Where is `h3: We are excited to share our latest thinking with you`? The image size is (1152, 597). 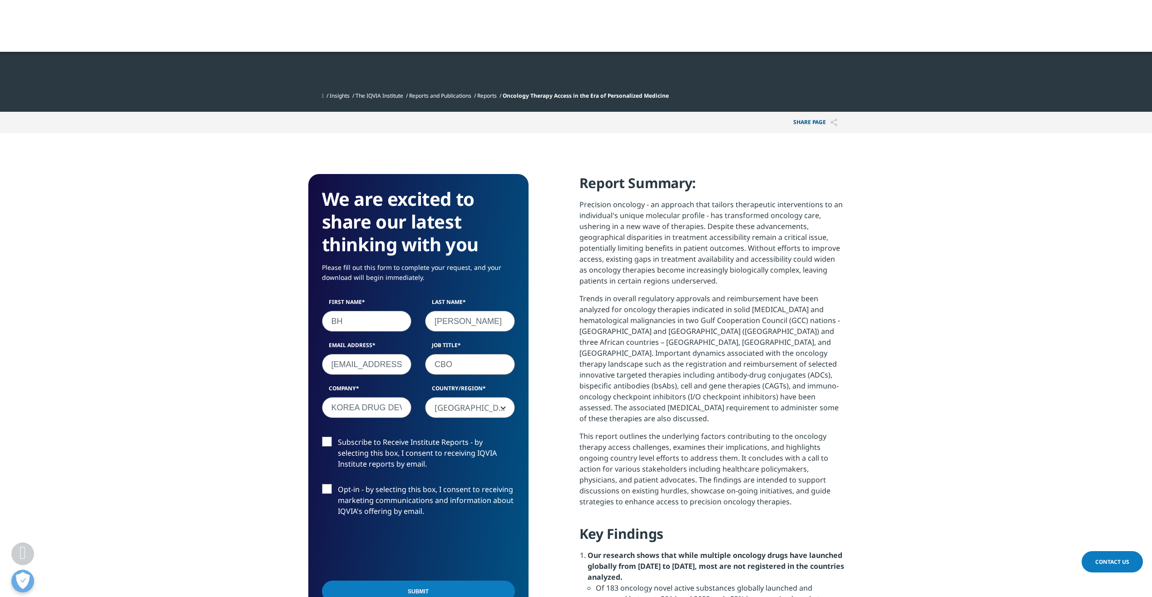
h3: We are excited to share our latest thinking with you is located at coordinates (418, 222).